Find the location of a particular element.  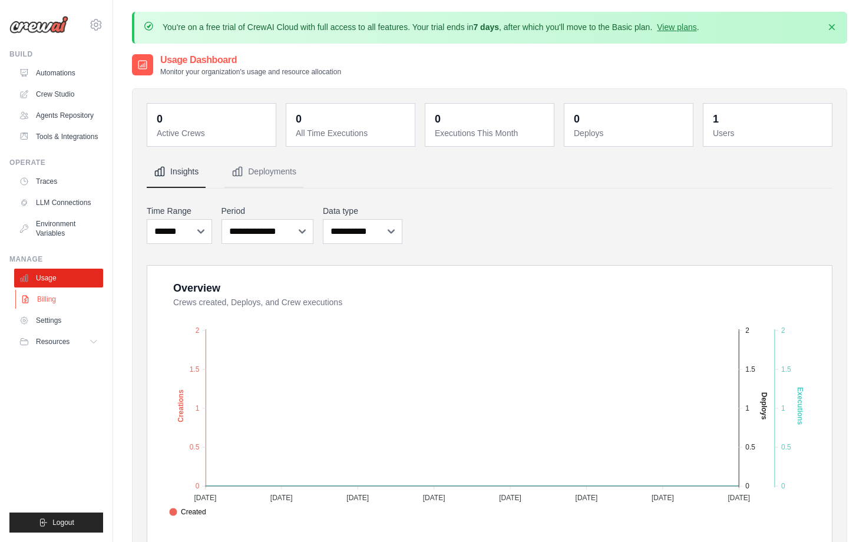

dt: Active Crews is located at coordinates (213, 133).